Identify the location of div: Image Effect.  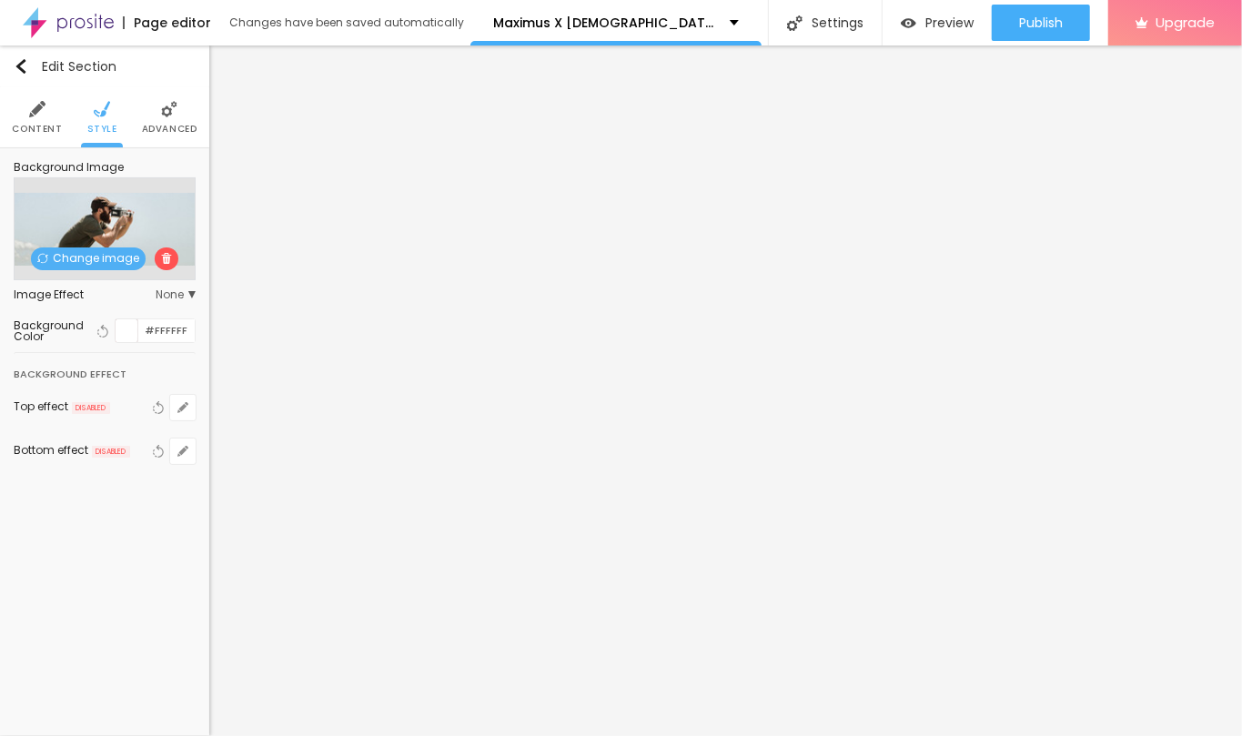
(85, 295).